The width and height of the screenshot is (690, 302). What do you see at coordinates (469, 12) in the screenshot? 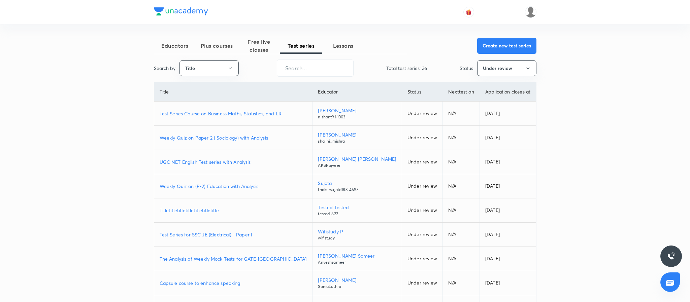
I see `img: avatar` at bounding box center [469, 12].